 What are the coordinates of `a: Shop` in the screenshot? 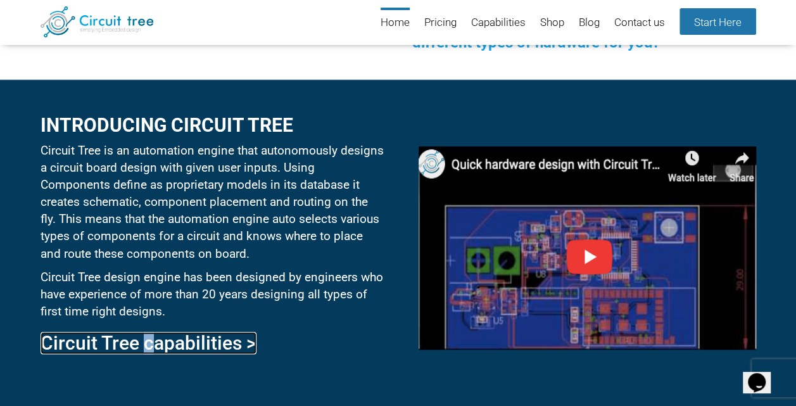 It's located at (552, 23).